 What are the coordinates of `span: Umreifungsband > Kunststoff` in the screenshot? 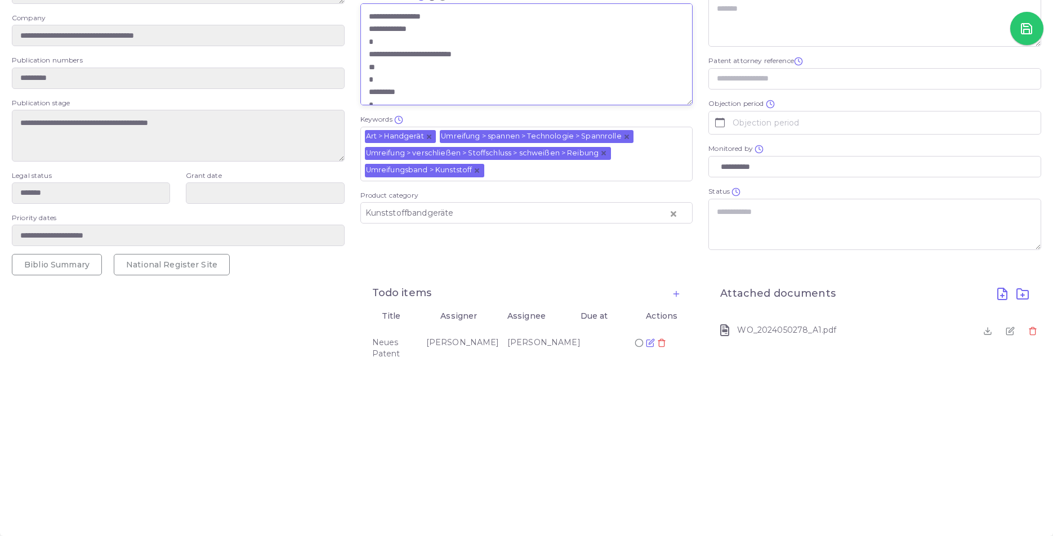 It's located at (425, 171).